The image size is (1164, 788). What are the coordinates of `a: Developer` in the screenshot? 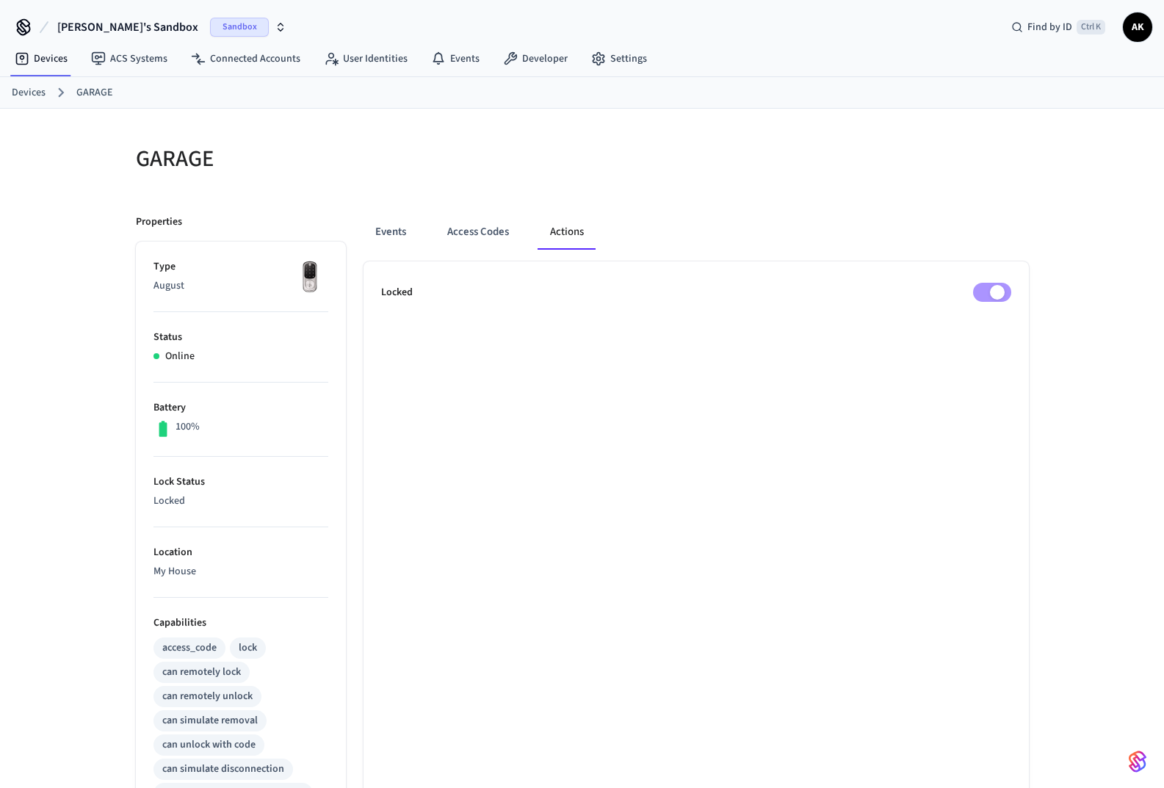 It's located at (535, 59).